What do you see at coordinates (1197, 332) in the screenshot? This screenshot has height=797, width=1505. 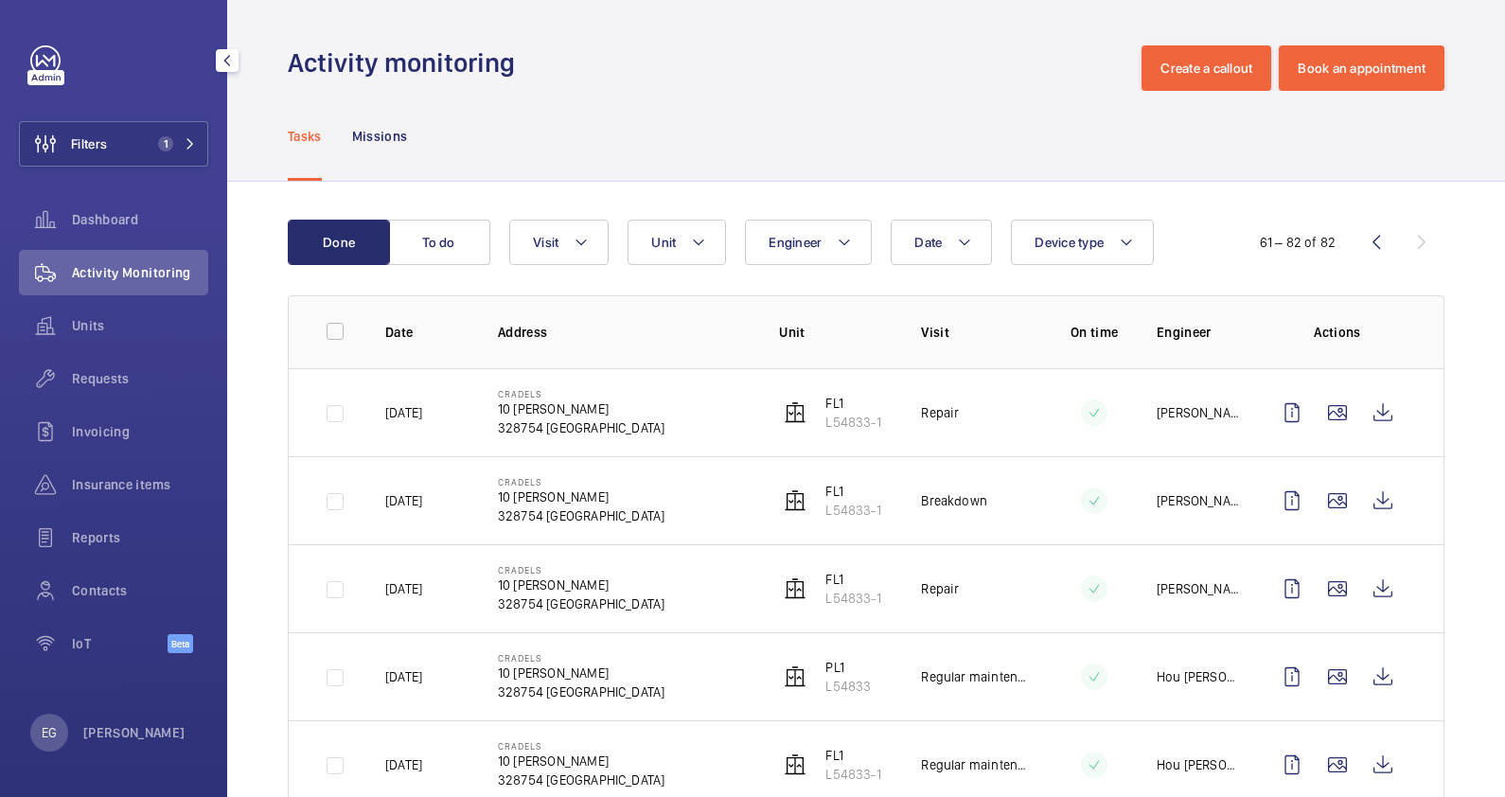 I see `p: Engineer` at bounding box center [1197, 332].